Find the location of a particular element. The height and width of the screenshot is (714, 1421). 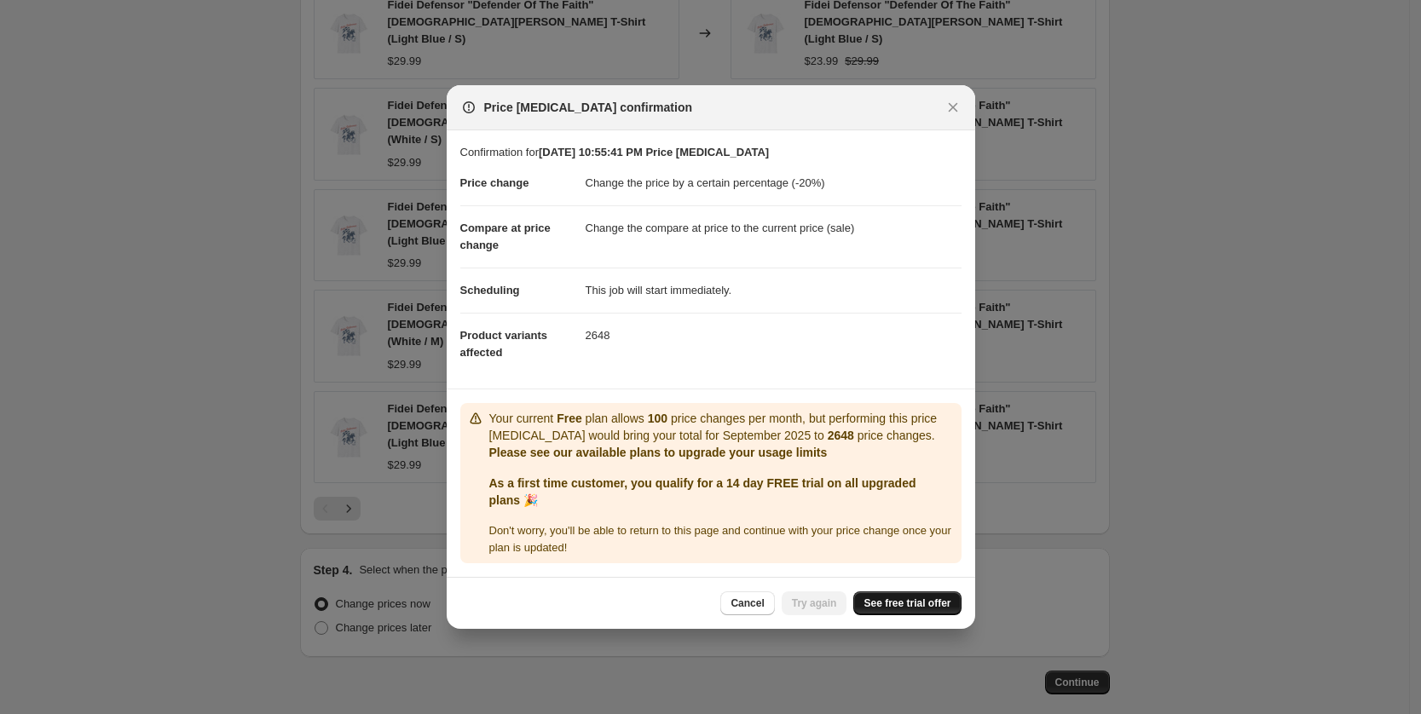

b: 100 is located at coordinates (657, 418).